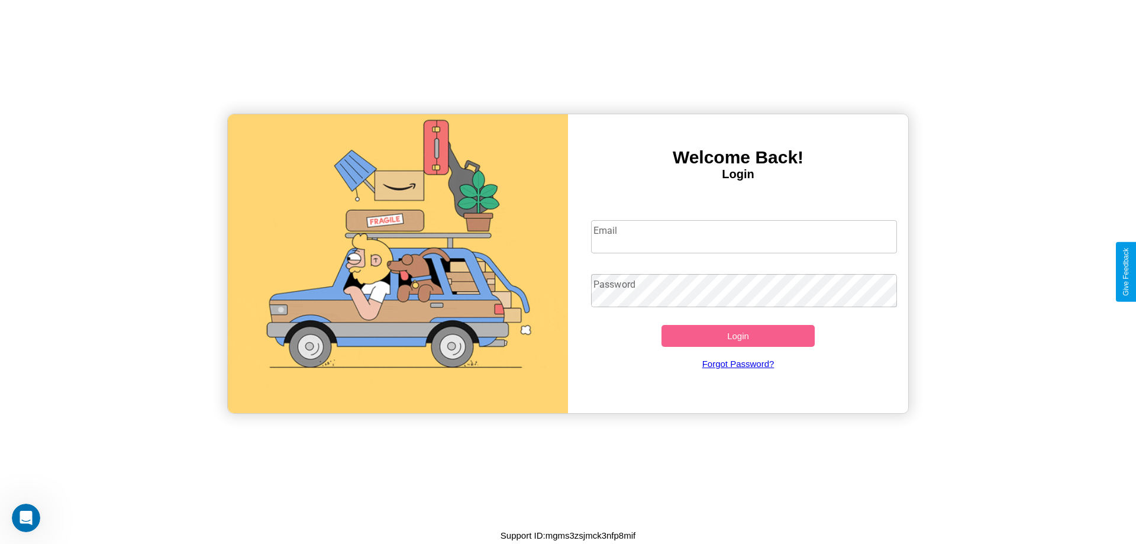 This screenshot has height=544, width=1136. What do you see at coordinates (568, 535) in the screenshot?
I see `p: Support ID: mgms3zsjmck3nfp8mif` at bounding box center [568, 535].